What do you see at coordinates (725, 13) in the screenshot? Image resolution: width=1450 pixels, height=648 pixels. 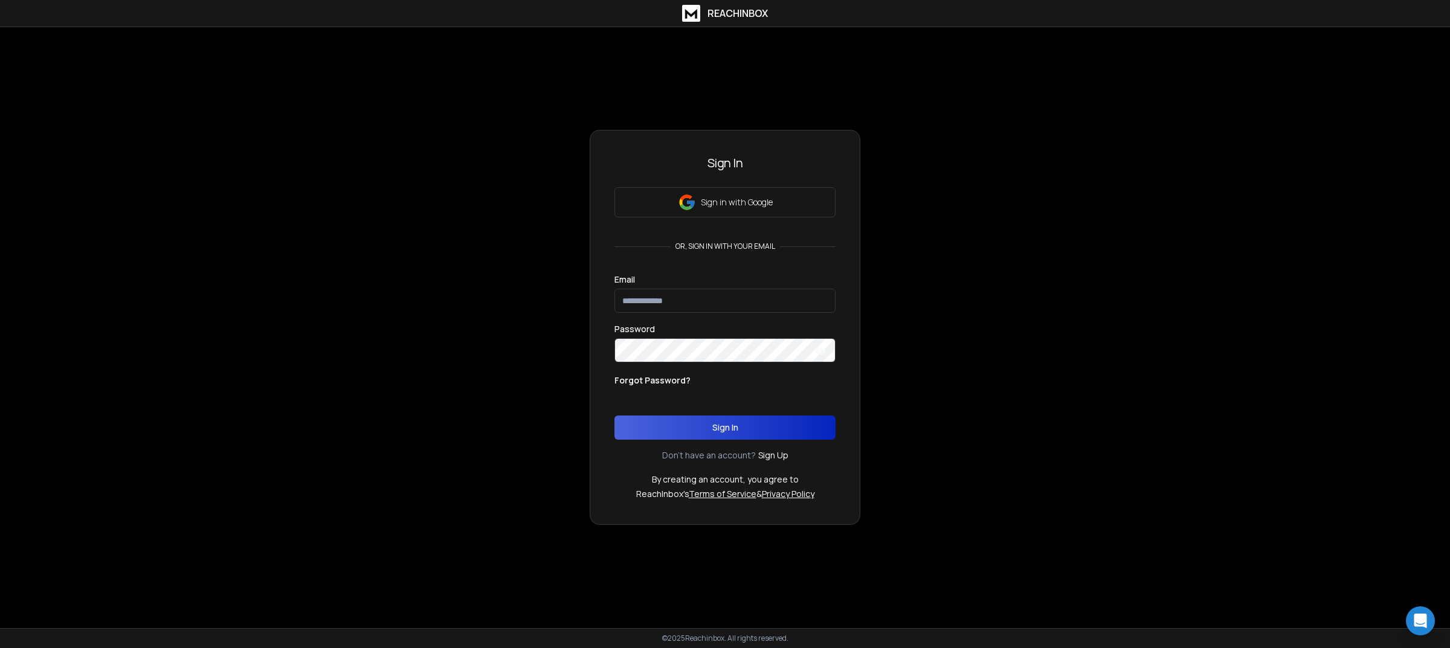 I see `a: ReachInbox` at bounding box center [725, 13].